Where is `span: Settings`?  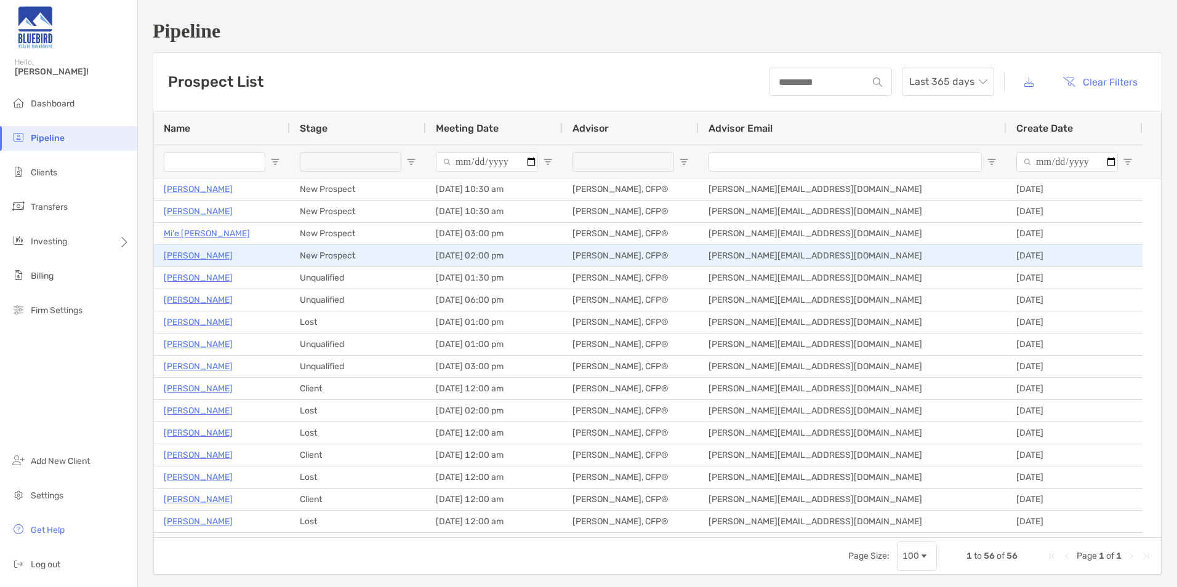
span: Settings is located at coordinates (47, 496).